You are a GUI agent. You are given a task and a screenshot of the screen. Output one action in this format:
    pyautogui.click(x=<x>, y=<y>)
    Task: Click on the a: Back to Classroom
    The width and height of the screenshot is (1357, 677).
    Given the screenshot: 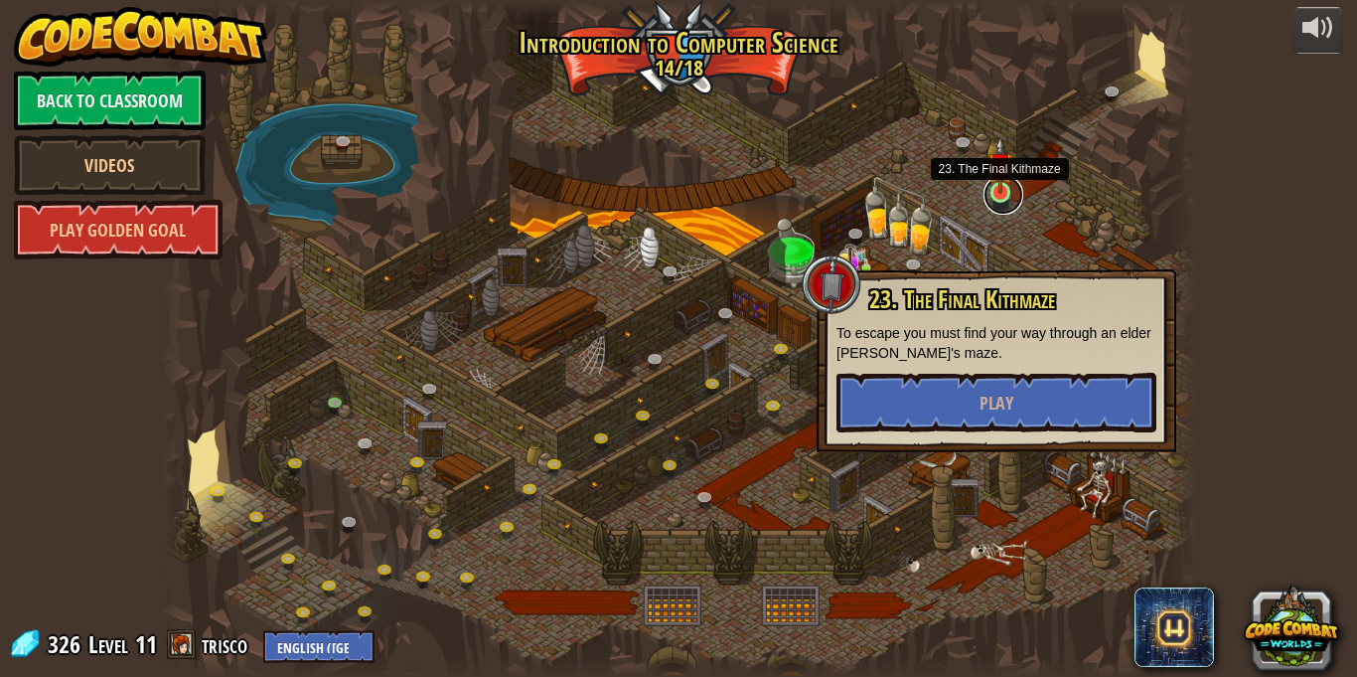 What is the action you would take?
    pyautogui.click(x=109, y=100)
    